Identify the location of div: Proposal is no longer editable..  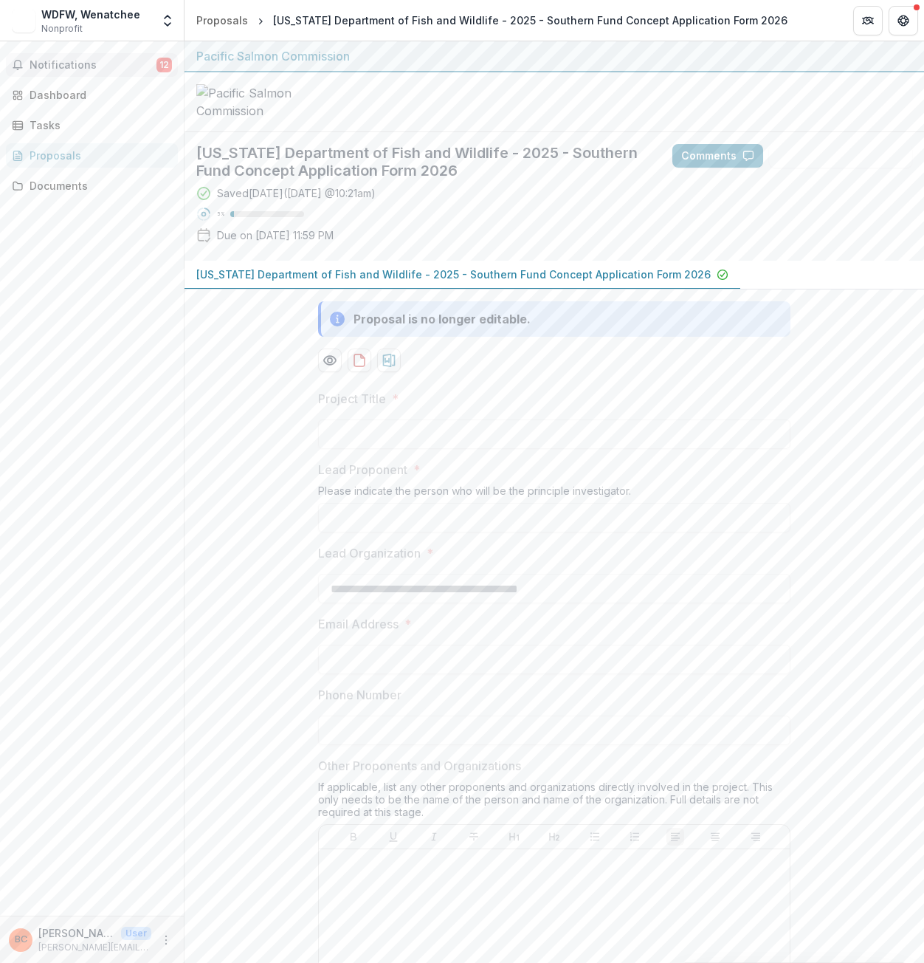
(442, 319).